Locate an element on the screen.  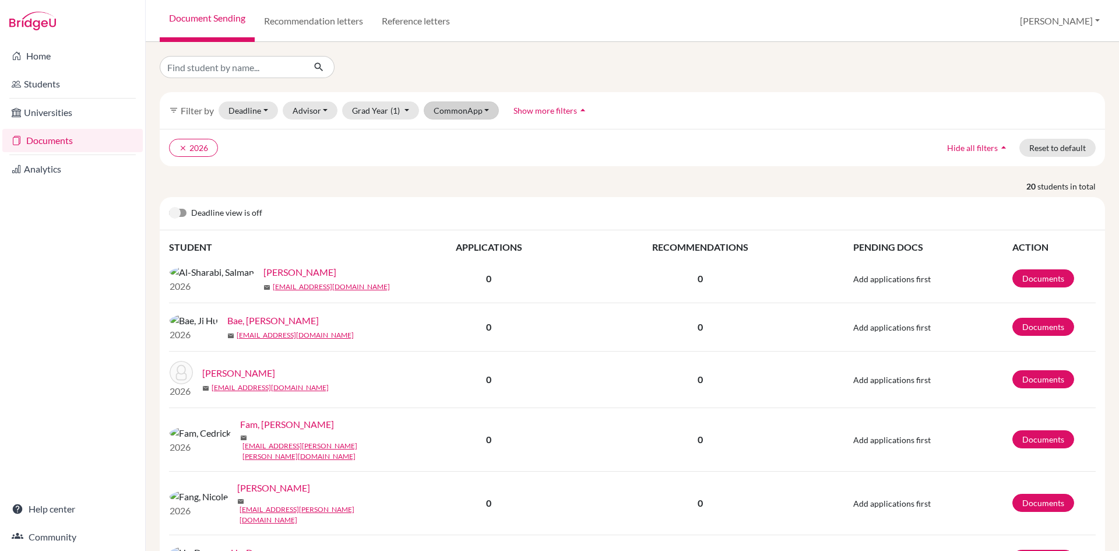
img: Bae, Ji Hu is located at coordinates (194, 321).